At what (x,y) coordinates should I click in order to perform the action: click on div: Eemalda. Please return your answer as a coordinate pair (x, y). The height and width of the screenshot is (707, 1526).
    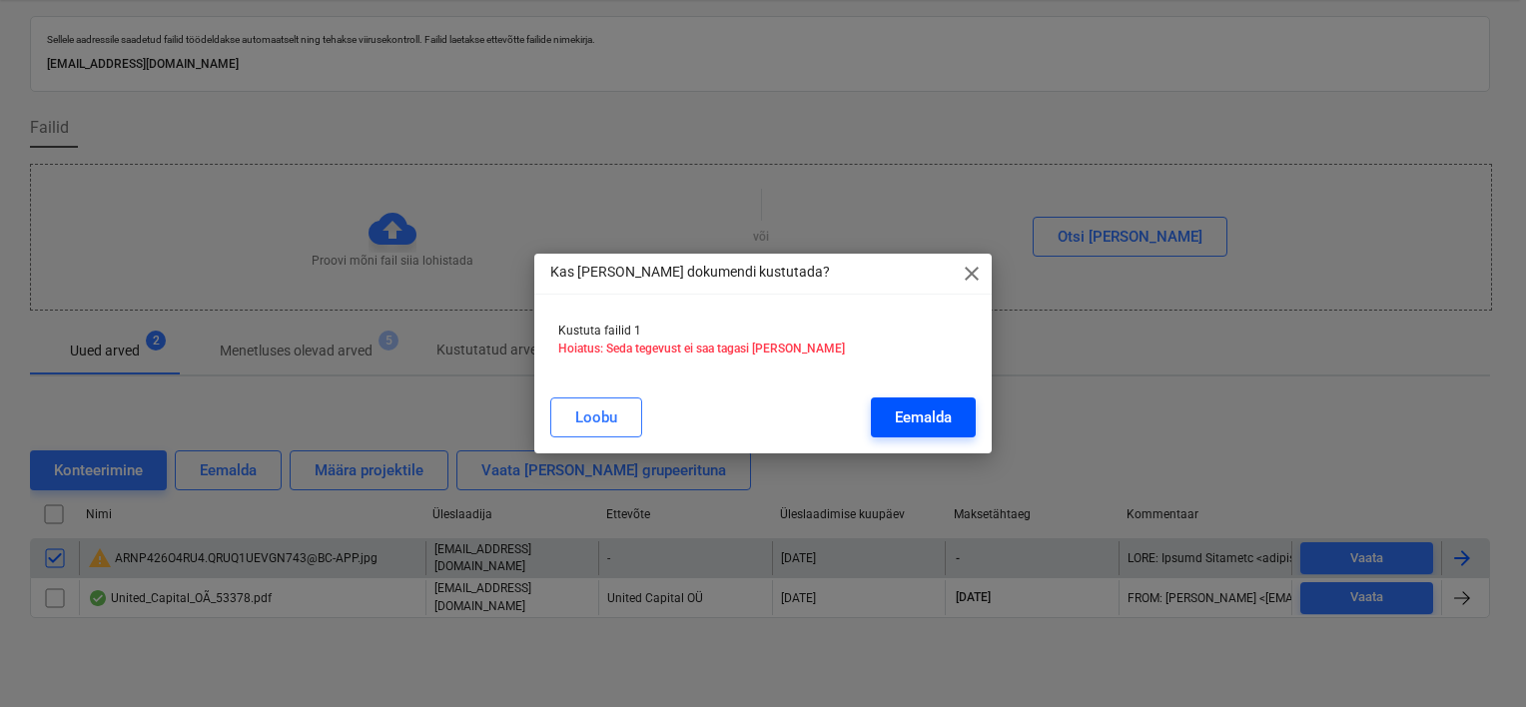
    Looking at the image, I should click on (923, 417).